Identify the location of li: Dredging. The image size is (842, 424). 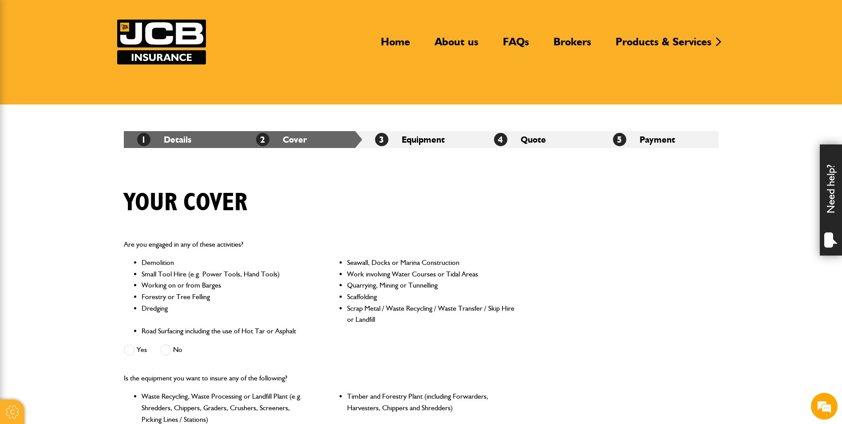
(226, 313).